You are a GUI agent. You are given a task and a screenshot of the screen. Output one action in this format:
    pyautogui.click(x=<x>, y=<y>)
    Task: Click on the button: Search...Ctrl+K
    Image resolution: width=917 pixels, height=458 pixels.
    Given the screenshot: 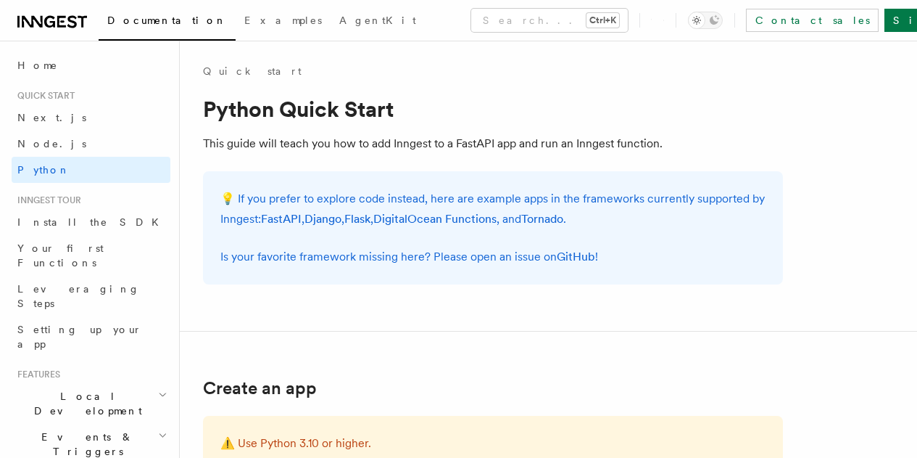 What is the action you would take?
    pyautogui.click(x=550, y=20)
    